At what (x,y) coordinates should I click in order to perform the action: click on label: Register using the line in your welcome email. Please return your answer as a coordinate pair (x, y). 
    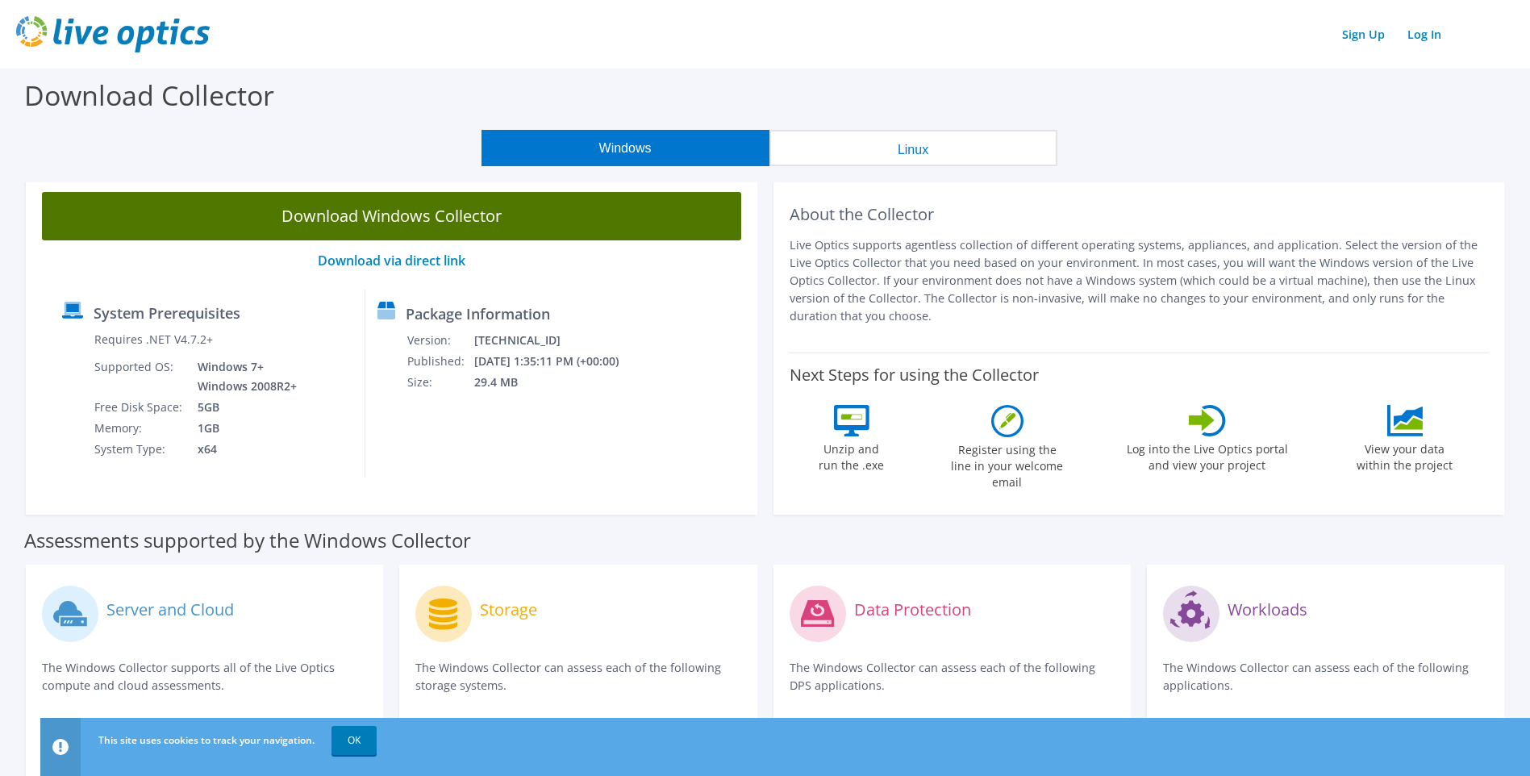
    Looking at the image, I should click on (1007, 464).